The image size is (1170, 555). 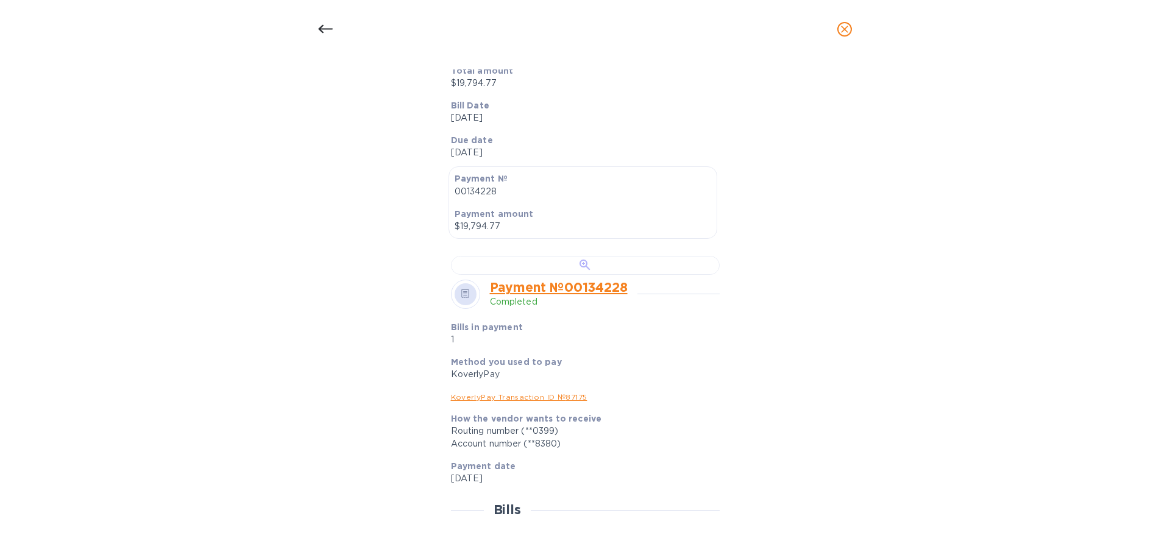 What do you see at coordinates (537, 339) in the screenshot?
I see `p: 1` at bounding box center [537, 339].